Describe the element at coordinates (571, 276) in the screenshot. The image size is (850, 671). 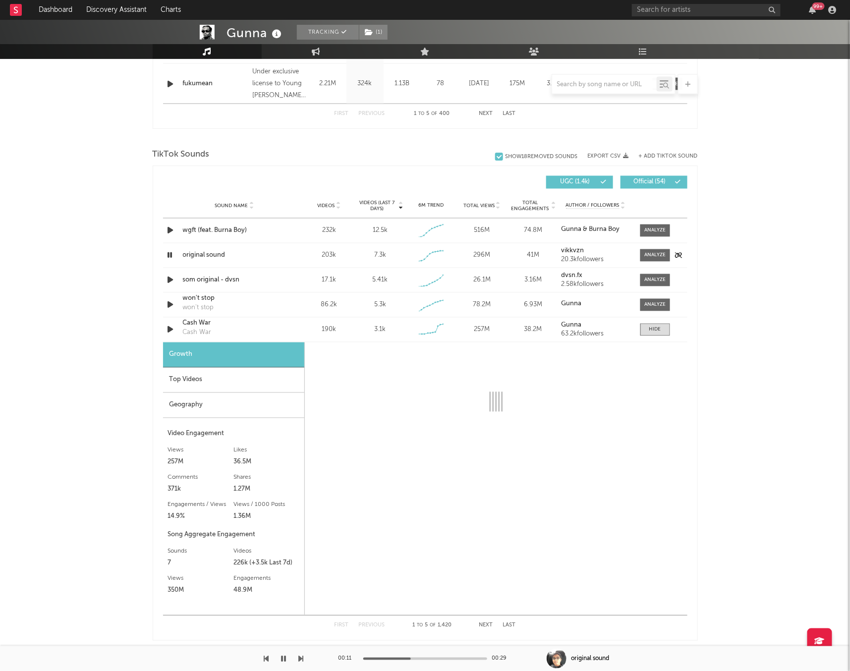
I see `strong: dvsn.fx` at that location.